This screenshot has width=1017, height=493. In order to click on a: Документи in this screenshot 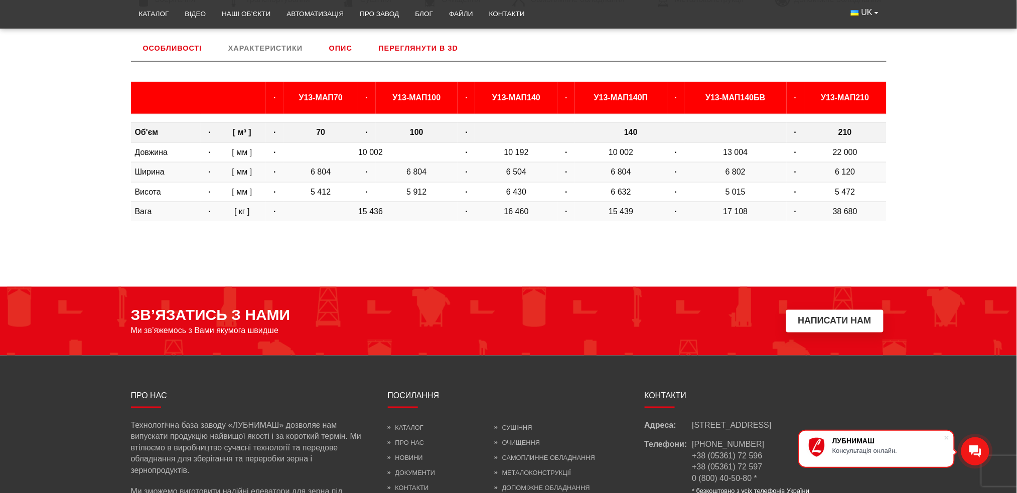, I will do `click(411, 473)`.